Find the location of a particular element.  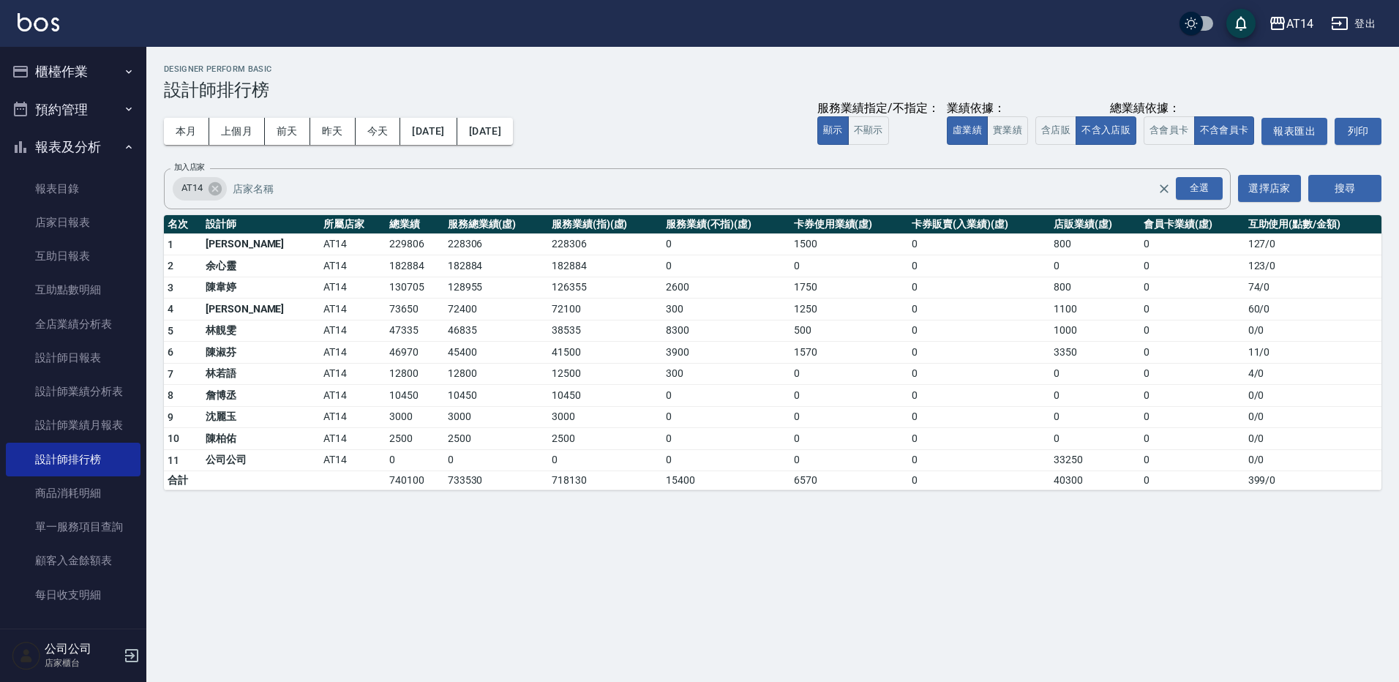

h3: 設計師排行榜 is located at coordinates (773, 90).